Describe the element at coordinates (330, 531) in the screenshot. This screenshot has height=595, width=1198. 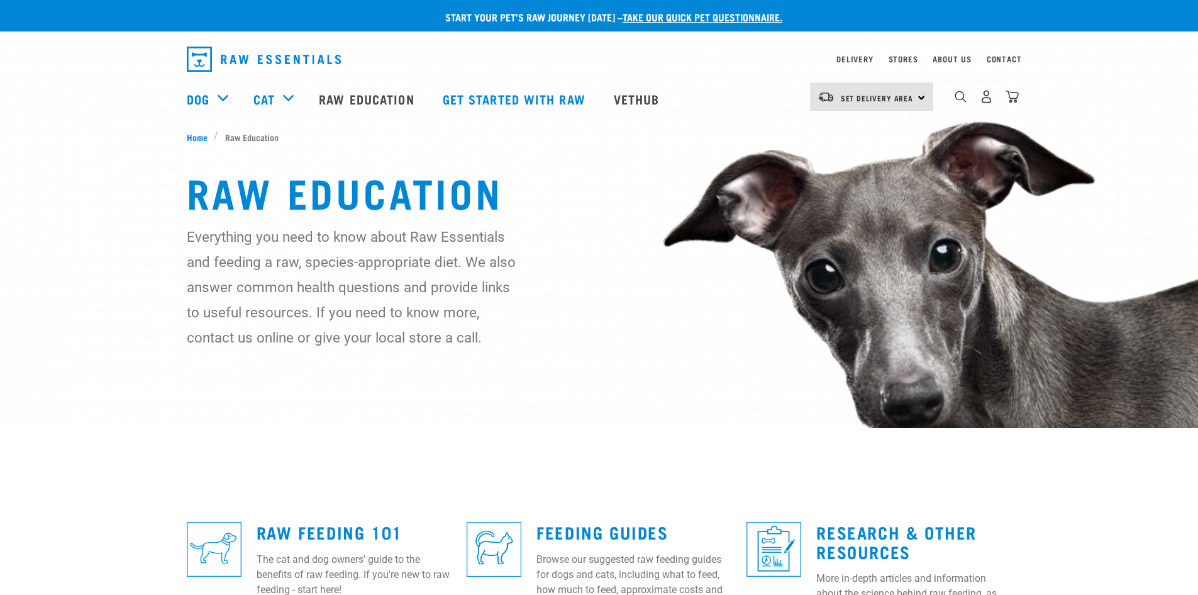
I see `a: Raw Feeding 101` at that location.